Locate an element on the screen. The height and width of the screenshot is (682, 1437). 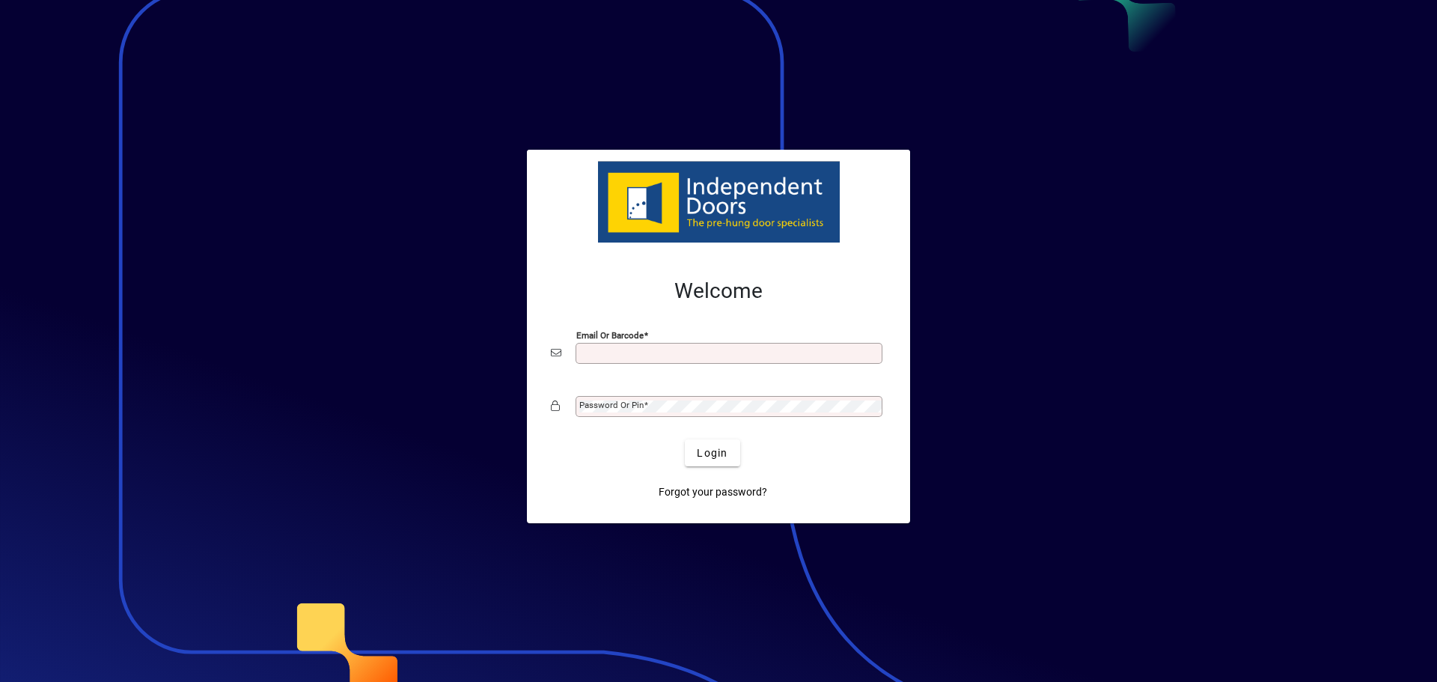
span: Forgot your password? is located at coordinates (713, 492).